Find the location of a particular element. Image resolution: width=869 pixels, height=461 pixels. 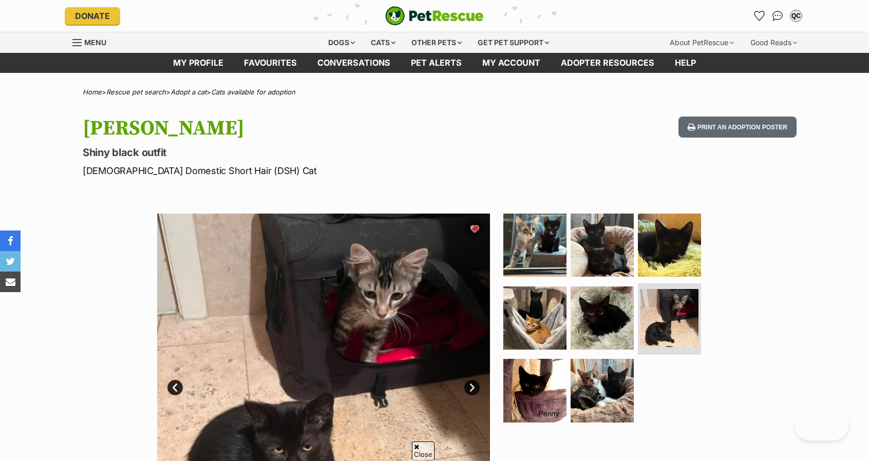

a: Next is located at coordinates (472, 388).